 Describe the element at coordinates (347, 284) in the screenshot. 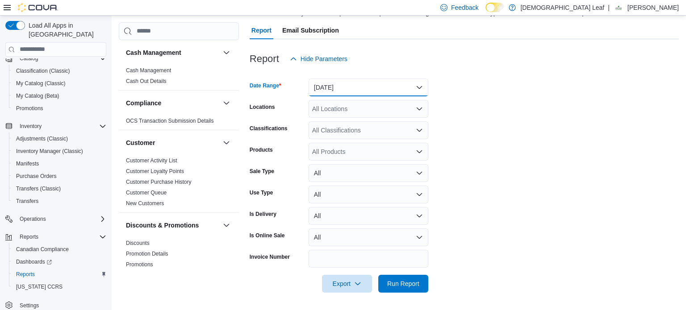

I see `button: Export` at that location.